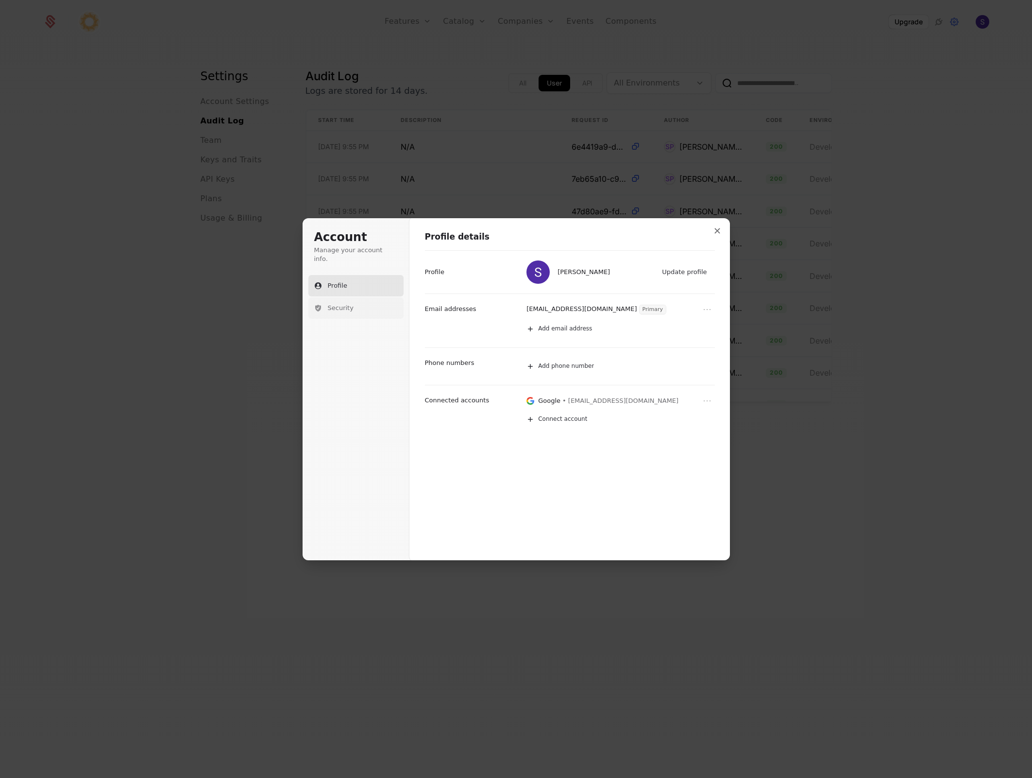 Image resolution: width=1032 pixels, height=778 pixels. What do you see at coordinates (356, 238) in the screenshot?
I see `h1: Account` at bounding box center [356, 238].